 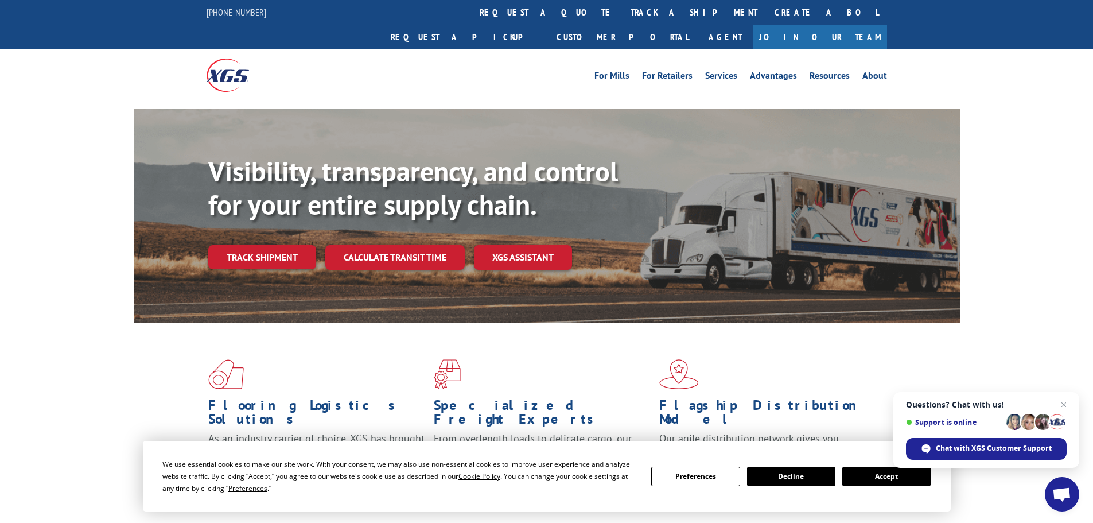 What do you see at coordinates (765, 445) in the screenshot?
I see `span: Our agile distribution network gives you nationwide inventory management on demand.` at bounding box center [765, 445].